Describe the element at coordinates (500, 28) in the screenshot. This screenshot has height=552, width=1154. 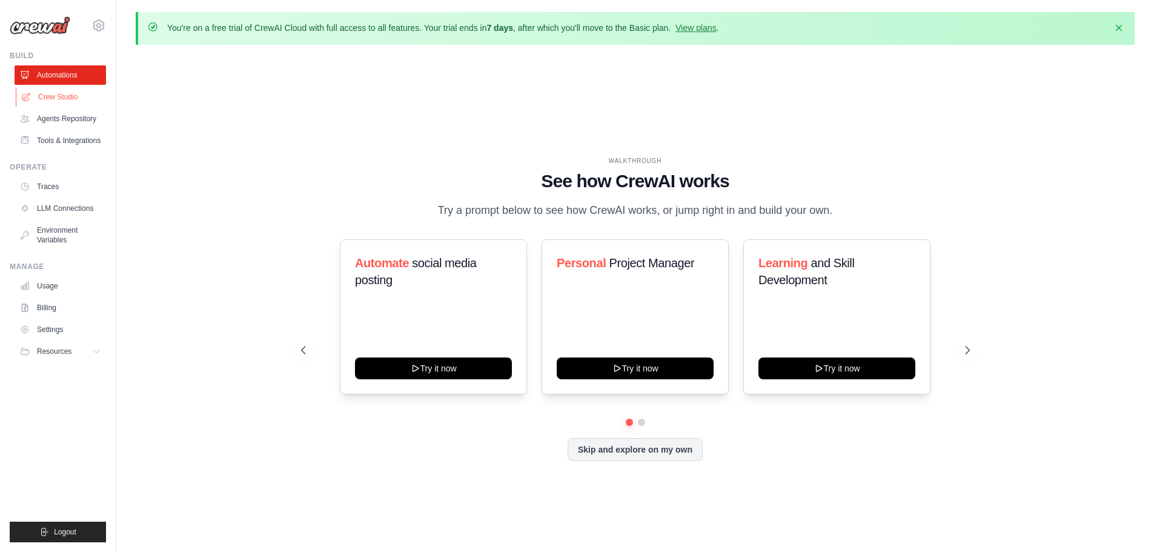
I see `strong: 7 days` at that location.